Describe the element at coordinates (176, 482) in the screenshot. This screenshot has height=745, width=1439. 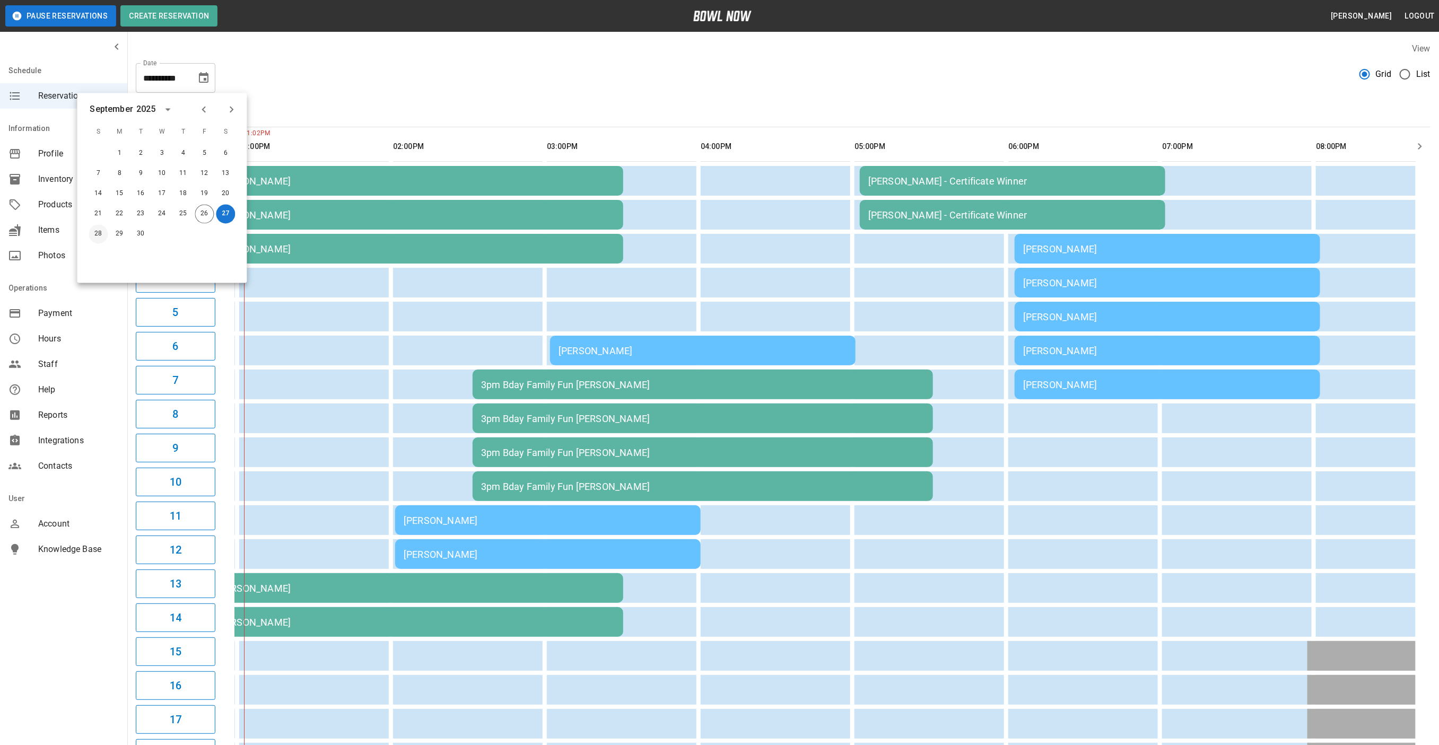
I see `button: 10` at that location.